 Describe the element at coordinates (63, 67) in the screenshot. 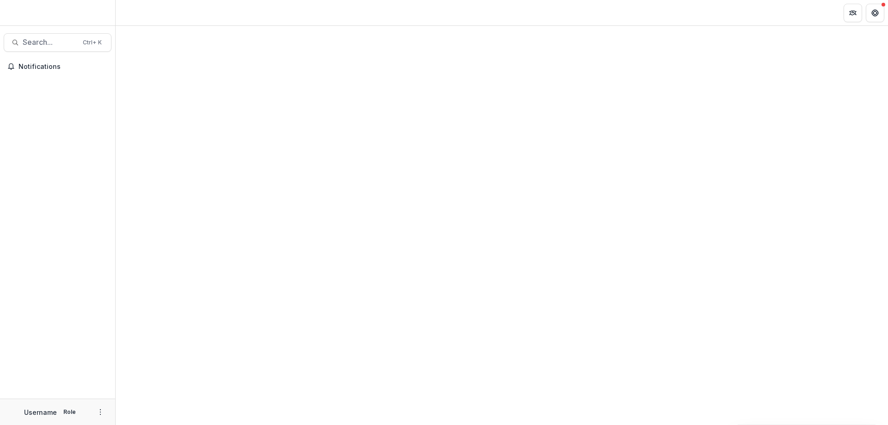

I see `span: Notifications` at that location.